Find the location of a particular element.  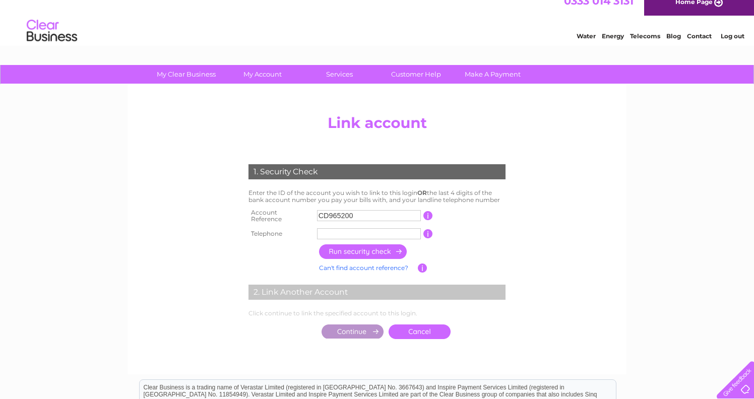

a: Services is located at coordinates (339, 74).